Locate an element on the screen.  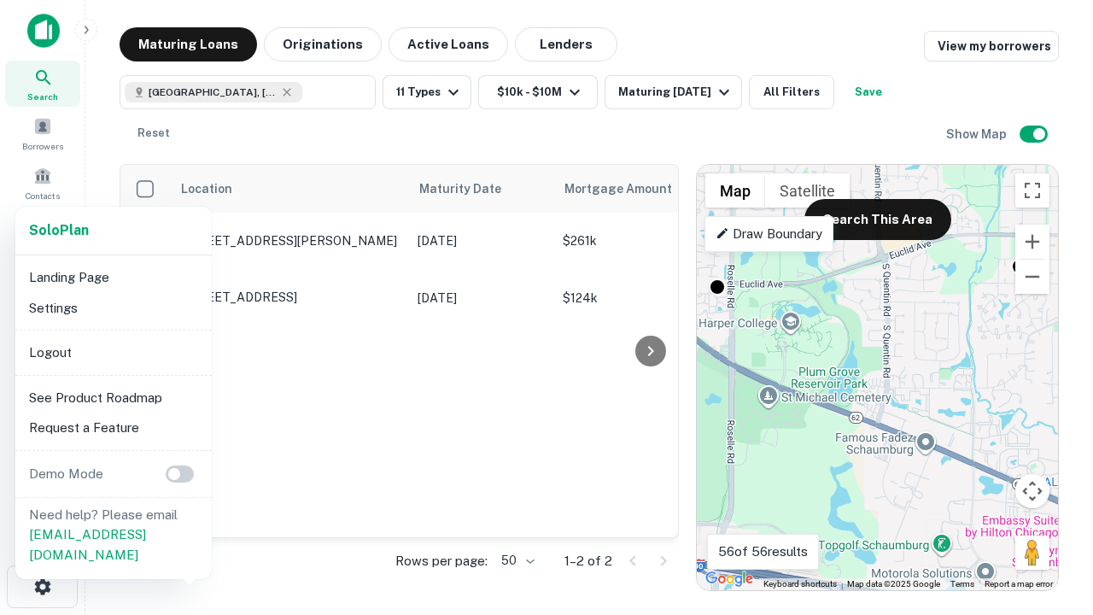
a: SoloPlan is located at coordinates (59, 231).